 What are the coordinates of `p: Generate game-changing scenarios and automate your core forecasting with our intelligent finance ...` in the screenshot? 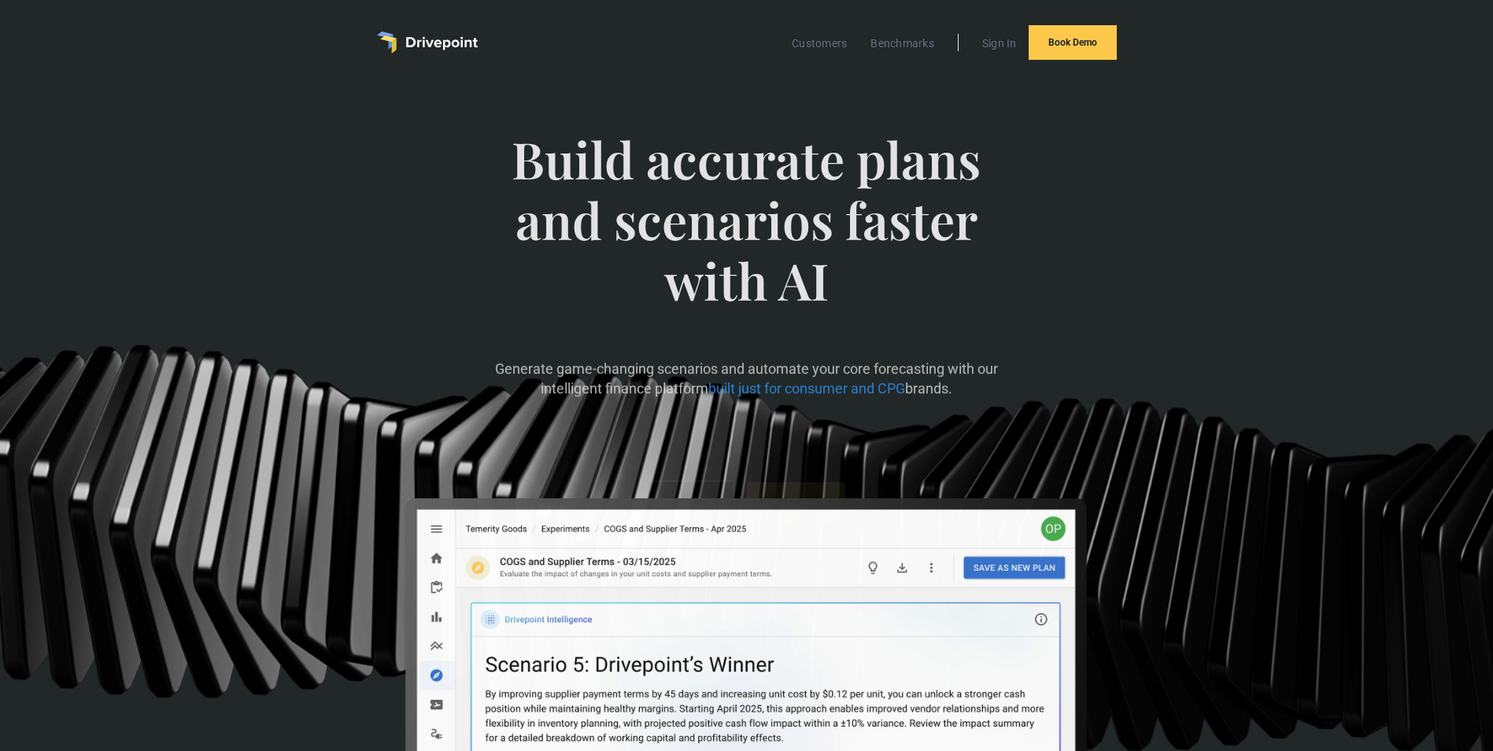 It's located at (746, 379).